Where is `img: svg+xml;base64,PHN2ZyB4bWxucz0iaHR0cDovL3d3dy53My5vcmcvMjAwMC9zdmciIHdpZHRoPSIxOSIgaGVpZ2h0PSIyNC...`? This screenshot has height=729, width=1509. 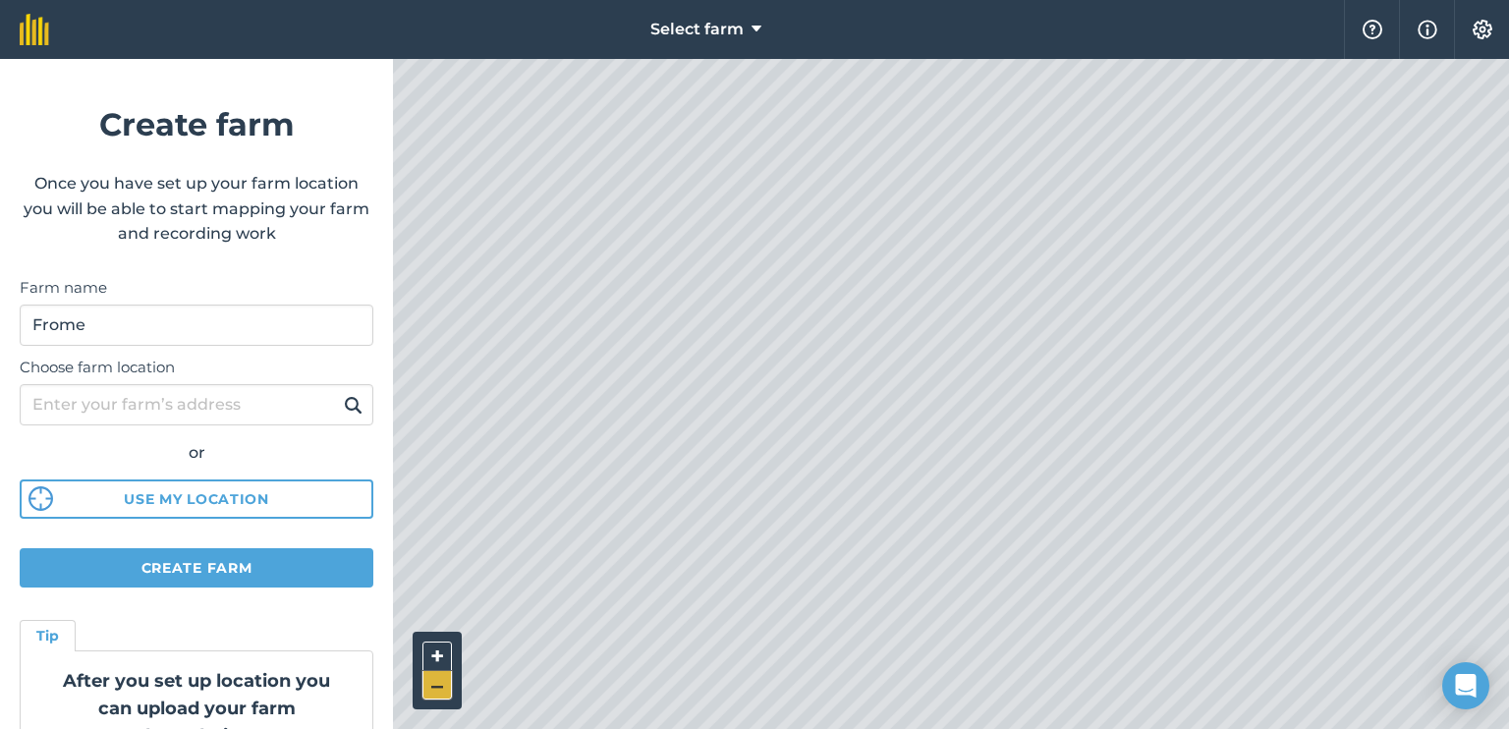 img: svg+xml;base64,PHN2ZyB4bWxucz0iaHR0cDovL3d3dy53My5vcmcvMjAwMC9zdmciIHdpZHRoPSIxOSIgaGVpZ2h0PSIyNC... is located at coordinates (353, 405).